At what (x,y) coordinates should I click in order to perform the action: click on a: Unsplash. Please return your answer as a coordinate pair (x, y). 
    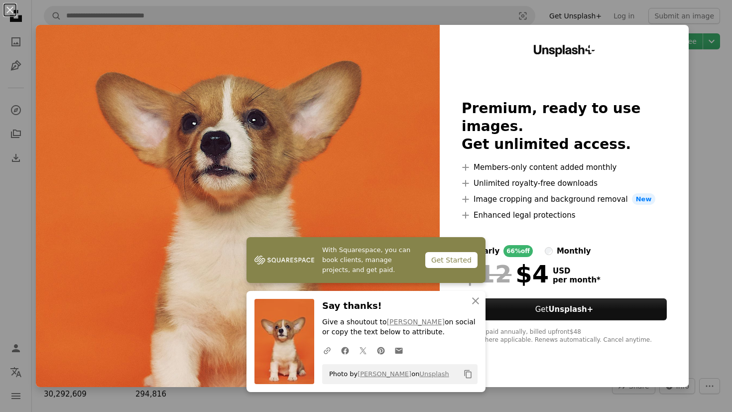
    Looking at the image, I should click on (434, 373).